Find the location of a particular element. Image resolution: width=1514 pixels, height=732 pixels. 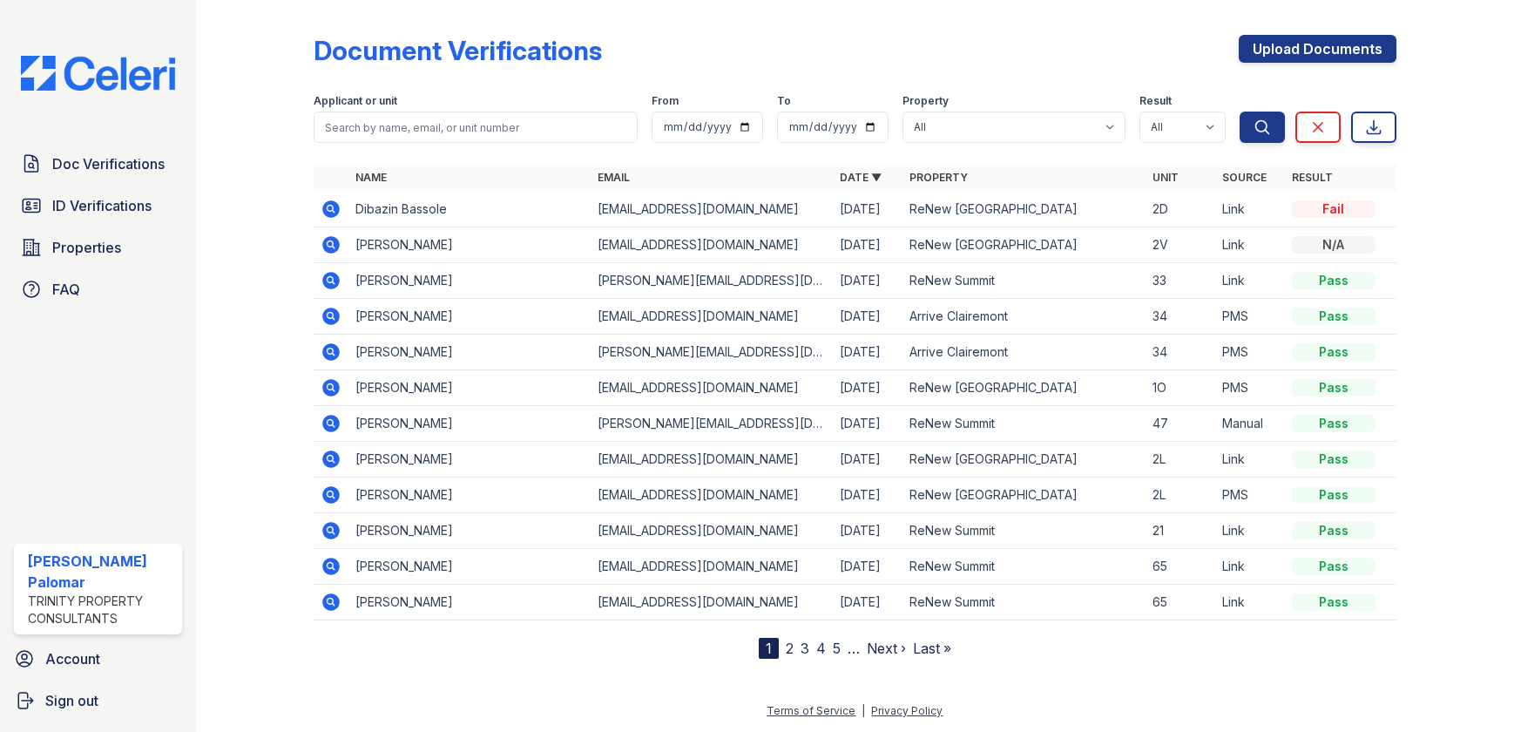

a: Properties is located at coordinates (98, 247).